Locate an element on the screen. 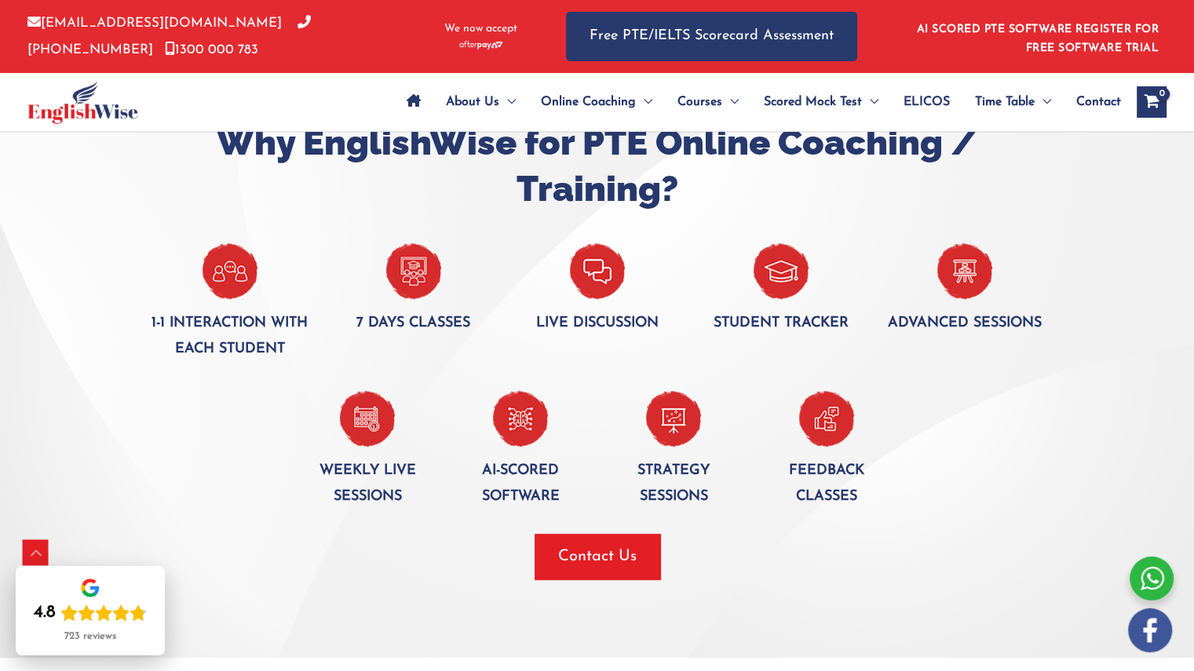  span: Courses is located at coordinates (700, 102).